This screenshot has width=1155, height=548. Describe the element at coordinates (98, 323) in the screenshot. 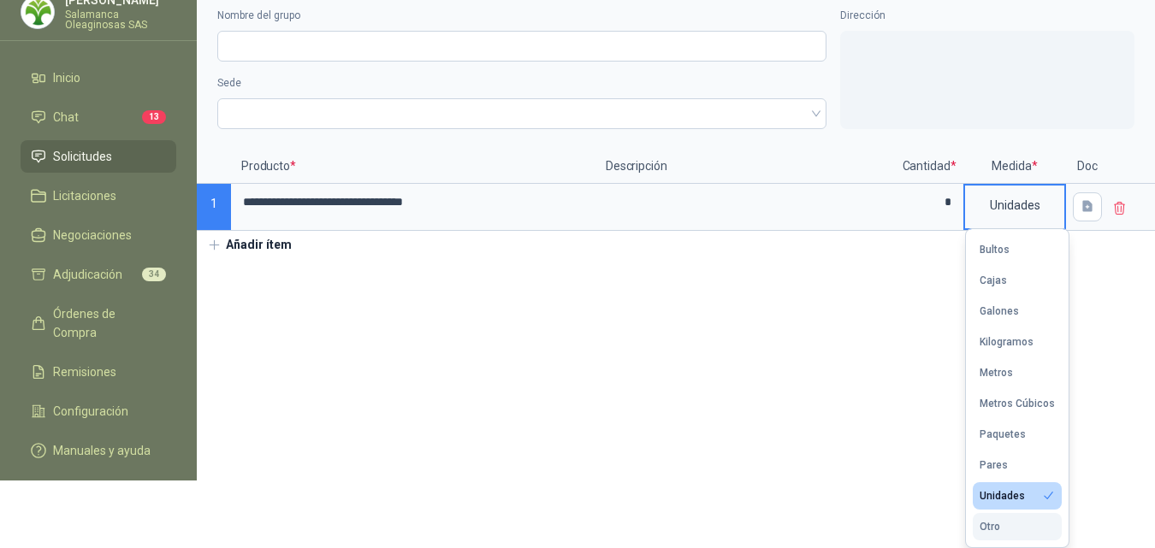

I see `a: Órdenes de Compra` at that location.